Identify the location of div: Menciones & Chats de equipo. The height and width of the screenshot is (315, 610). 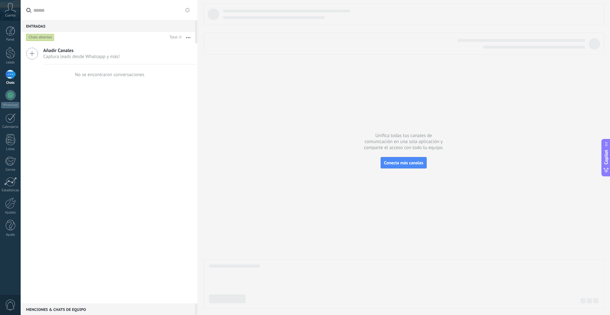
(108, 310).